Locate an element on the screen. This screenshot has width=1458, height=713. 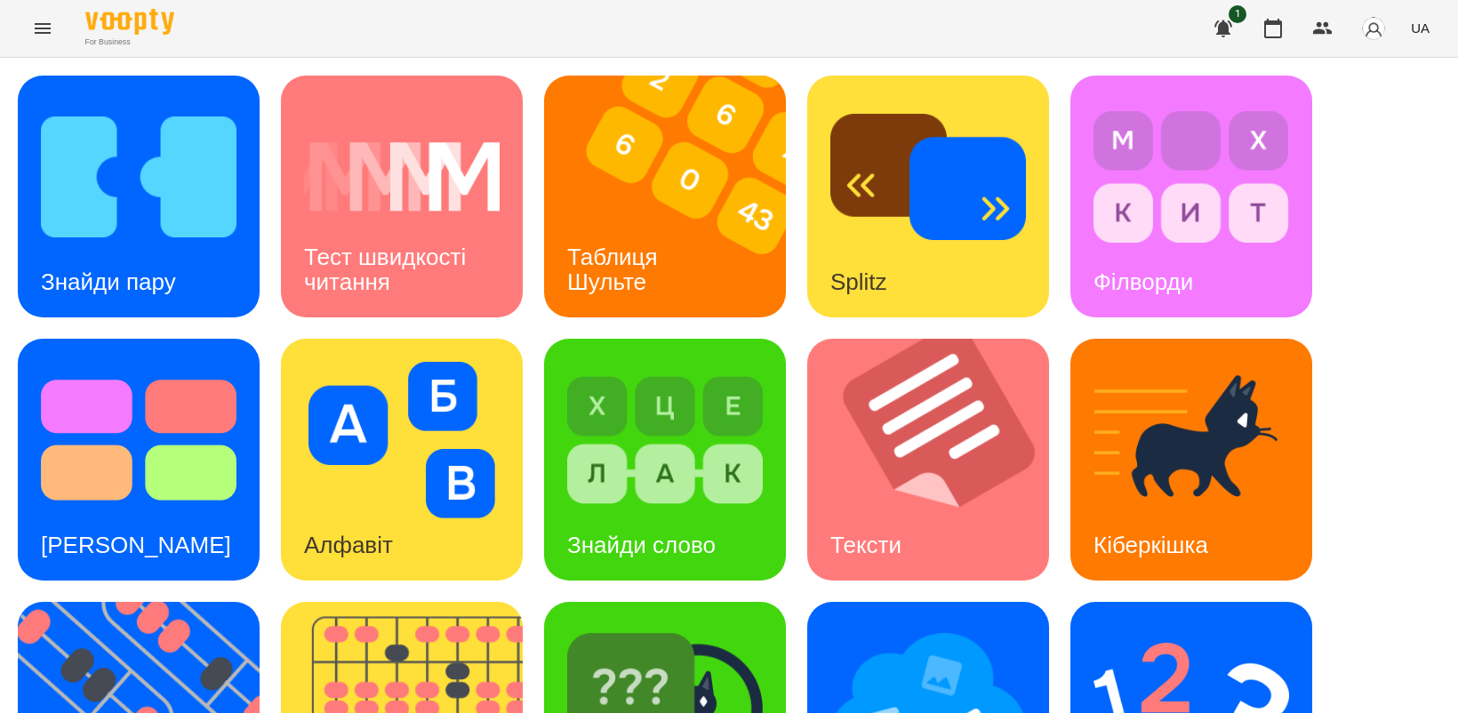
a: ТекстиТексти is located at coordinates (928, 460).